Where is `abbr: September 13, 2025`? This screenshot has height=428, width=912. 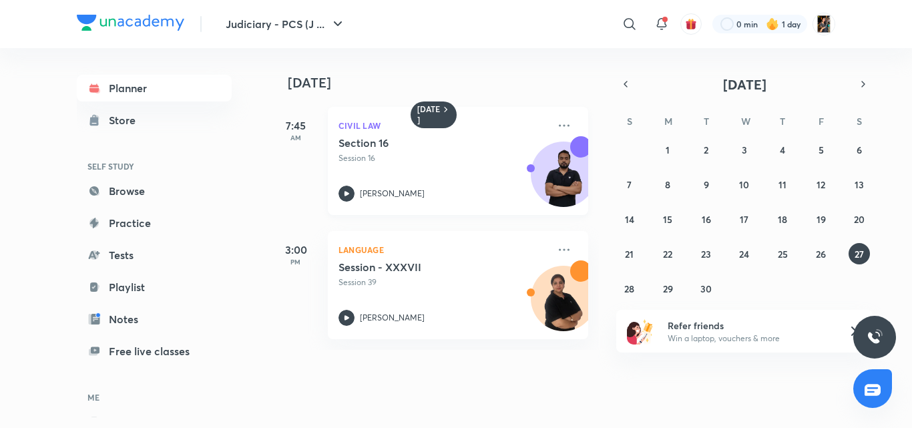
abbr: September 13, 2025 is located at coordinates (859, 184).